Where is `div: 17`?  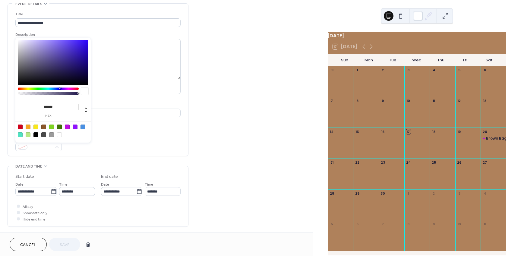
div: 17 is located at coordinates (408, 132).